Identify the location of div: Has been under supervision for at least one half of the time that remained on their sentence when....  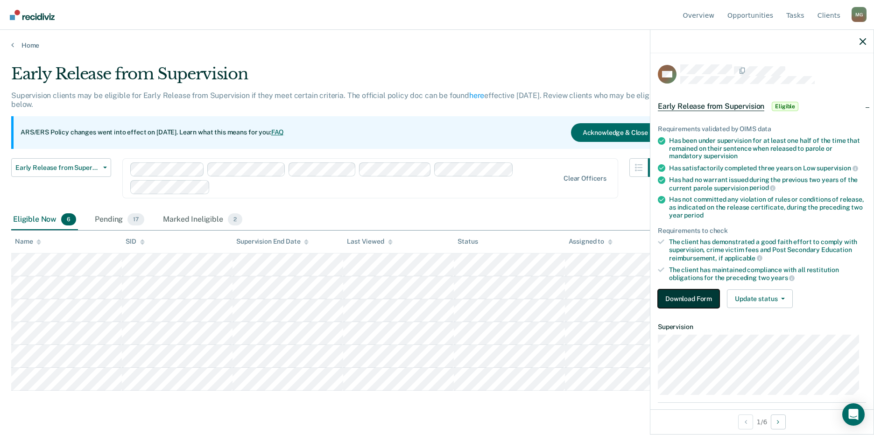
(768, 149).